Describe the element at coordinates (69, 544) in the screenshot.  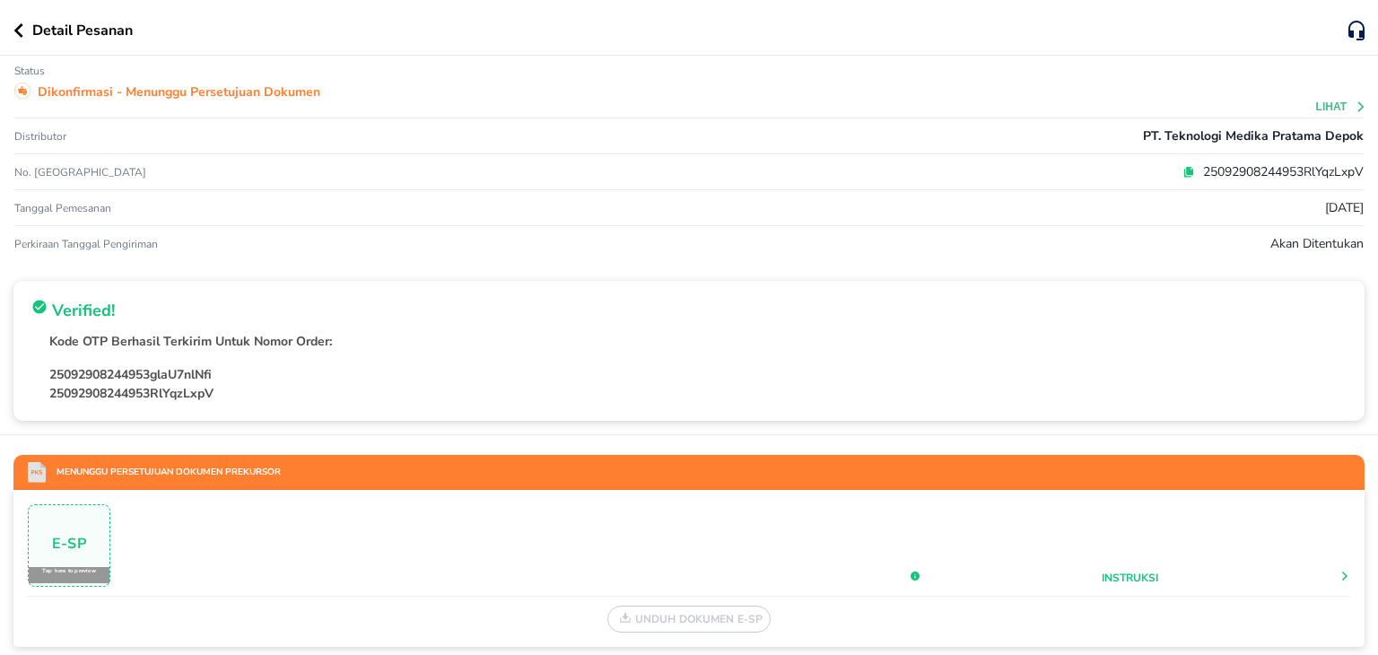
I see `p: E-SP` at that location.